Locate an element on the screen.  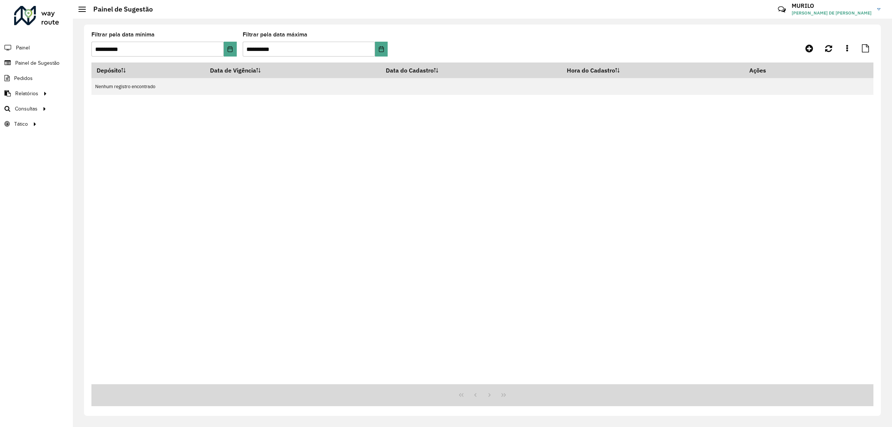
span: Consultas is located at coordinates (26, 109).